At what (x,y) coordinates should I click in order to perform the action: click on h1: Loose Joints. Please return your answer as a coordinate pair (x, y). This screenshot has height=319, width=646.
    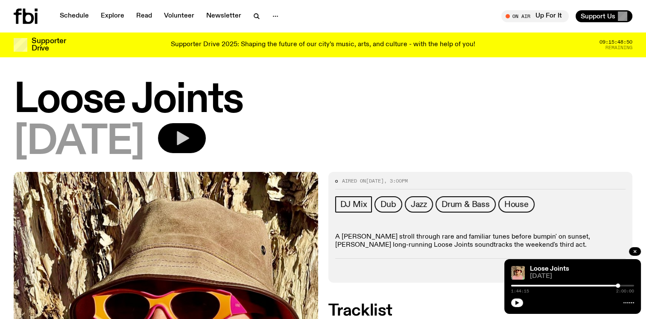
    Looking at the image, I should click on (323, 100).